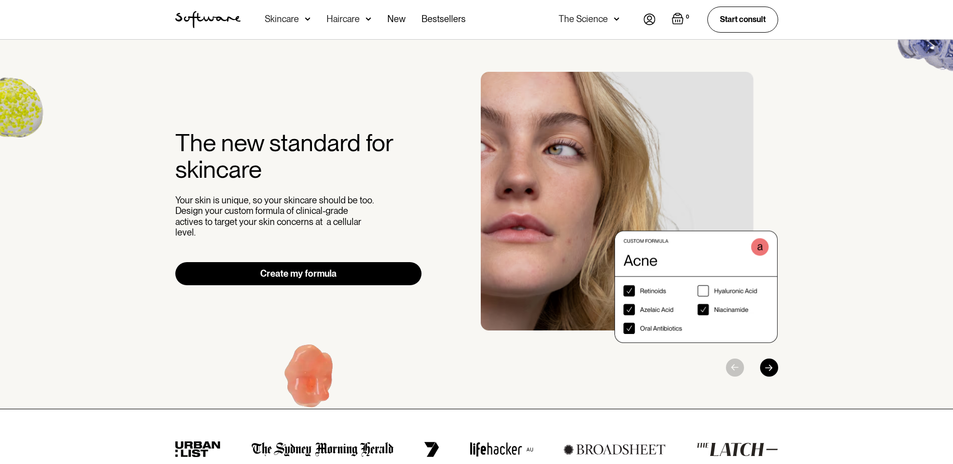 The image size is (953, 464). I want to click on img: the Sydney morning herald logo, so click(322, 450).